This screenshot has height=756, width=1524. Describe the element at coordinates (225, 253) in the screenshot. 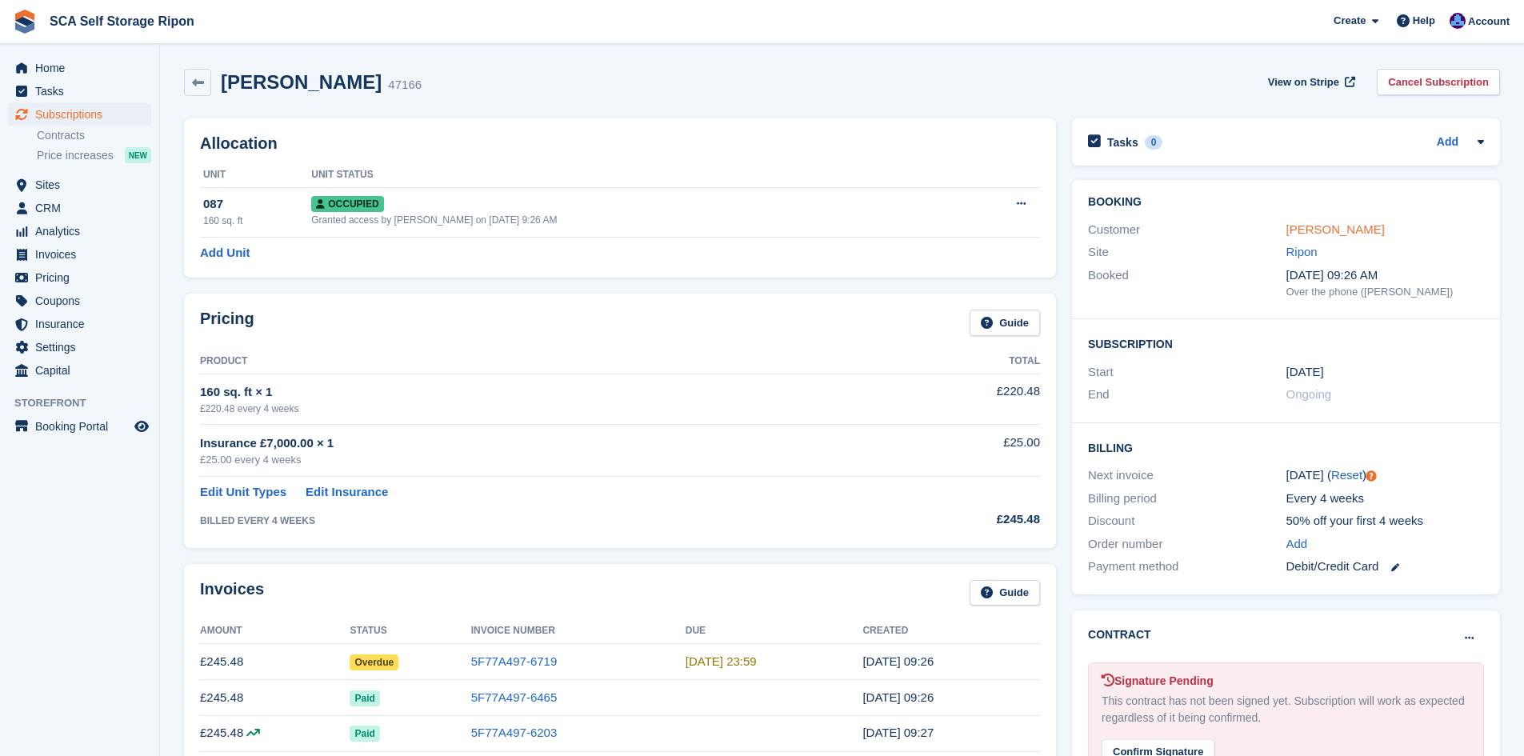

I see `a: Add Unit` at that location.